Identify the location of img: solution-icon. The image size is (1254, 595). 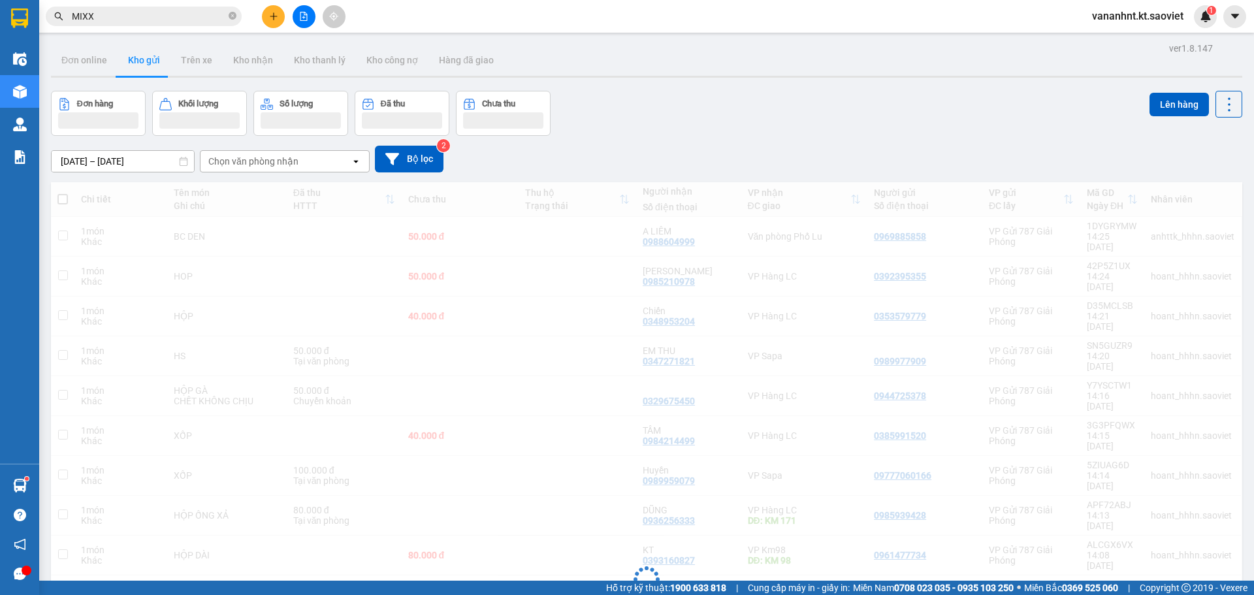
(20, 157).